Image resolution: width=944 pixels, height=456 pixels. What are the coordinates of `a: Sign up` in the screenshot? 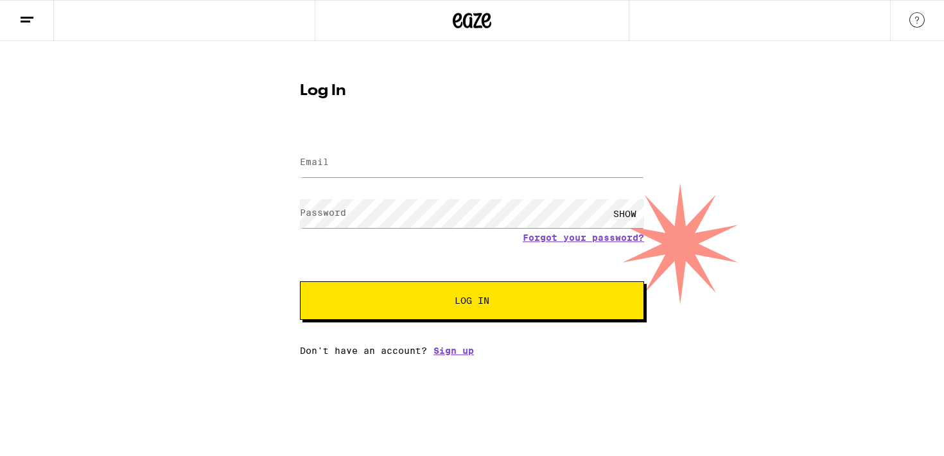 It's located at (453, 350).